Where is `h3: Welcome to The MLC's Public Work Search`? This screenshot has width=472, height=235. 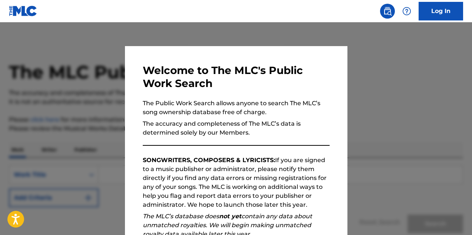 h3: Welcome to The MLC's Public Work Search is located at coordinates (236, 77).